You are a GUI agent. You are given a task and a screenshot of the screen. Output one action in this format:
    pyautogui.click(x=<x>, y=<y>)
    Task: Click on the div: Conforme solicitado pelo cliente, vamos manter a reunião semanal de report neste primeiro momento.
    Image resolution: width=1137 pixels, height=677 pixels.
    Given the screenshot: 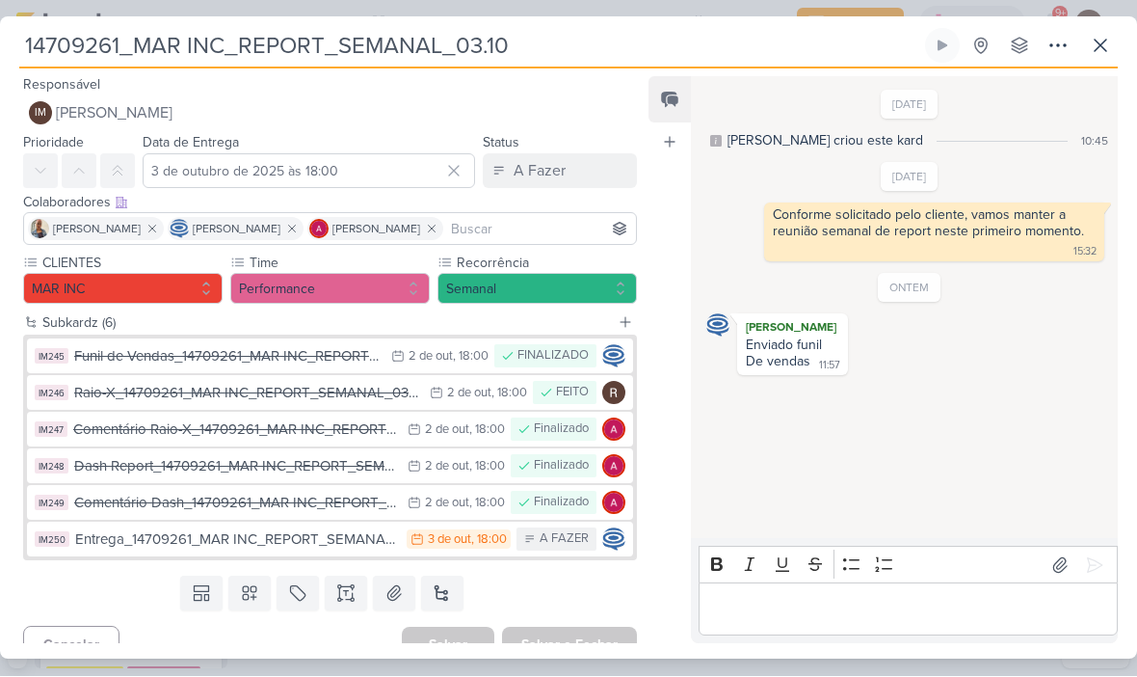 What is the action you would take?
    pyautogui.click(x=928, y=224)
    